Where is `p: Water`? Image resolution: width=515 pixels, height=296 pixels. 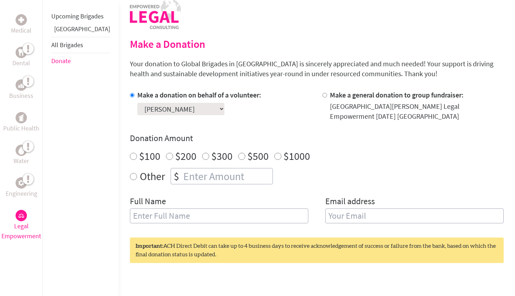 p: Water is located at coordinates (21, 161).